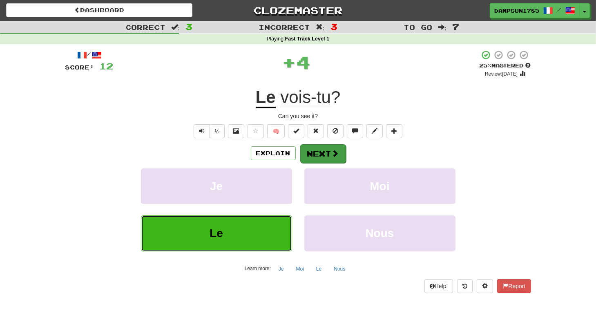  What do you see at coordinates (355, 131) in the screenshot?
I see `button: Discuss sentence (alt+u)` at bounding box center [355, 131].